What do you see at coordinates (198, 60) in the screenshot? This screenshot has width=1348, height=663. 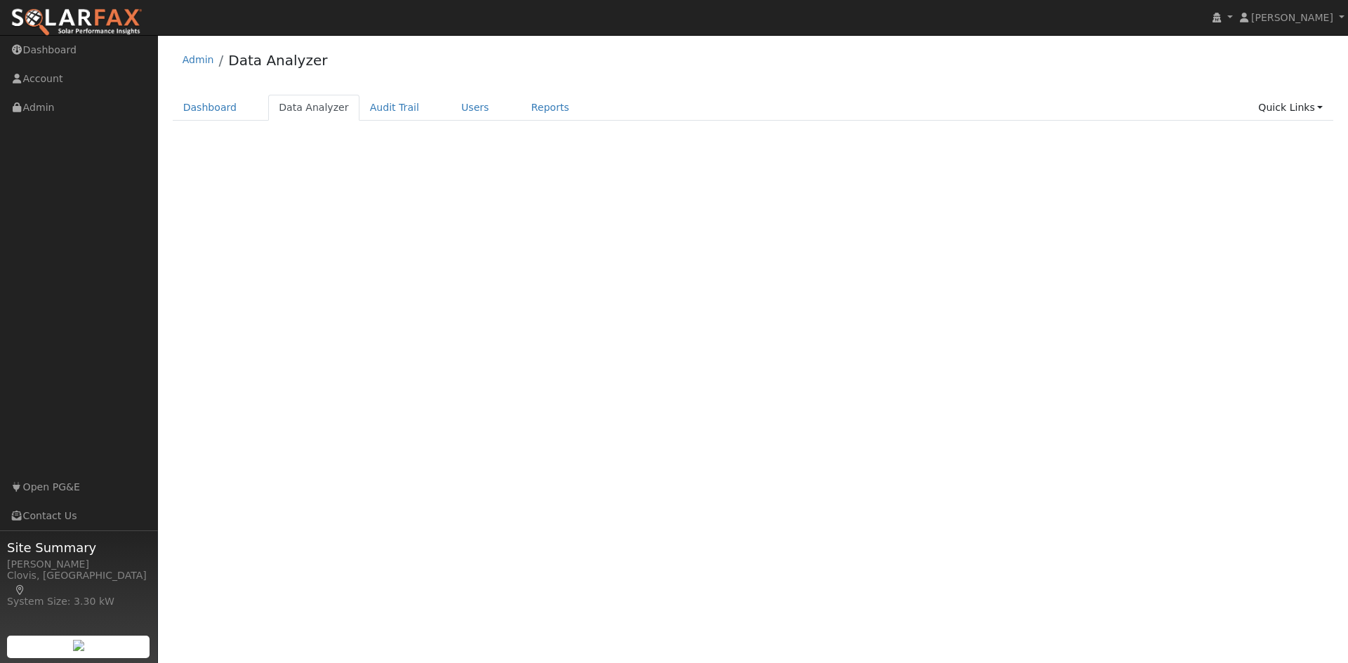 I see `a: Admin` at bounding box center [198, 60].